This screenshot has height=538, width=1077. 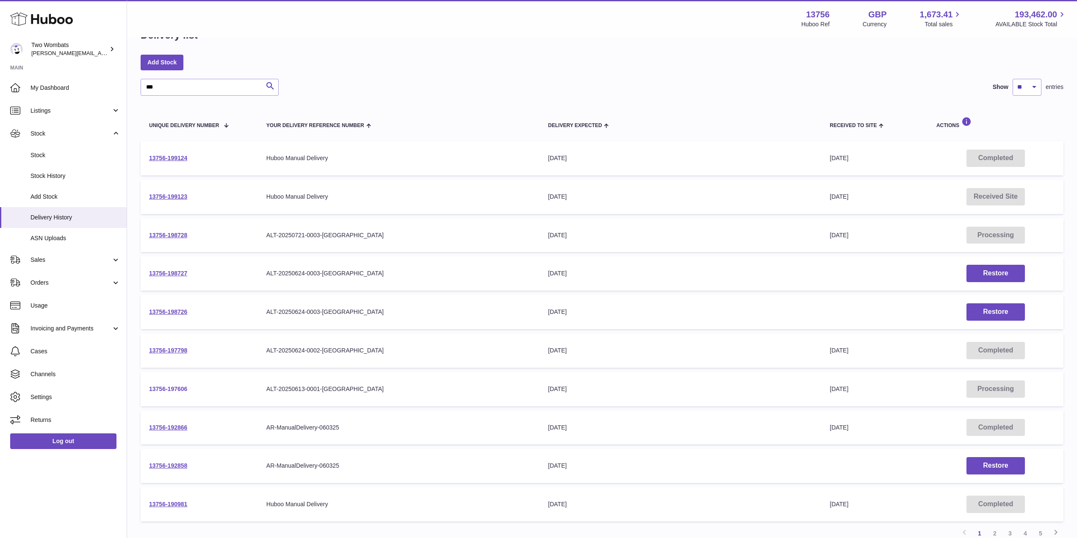 What do you see at coordinates (877, 14) in the screenshot?
I see `strong: GBP` at bounding box center [877, 14].